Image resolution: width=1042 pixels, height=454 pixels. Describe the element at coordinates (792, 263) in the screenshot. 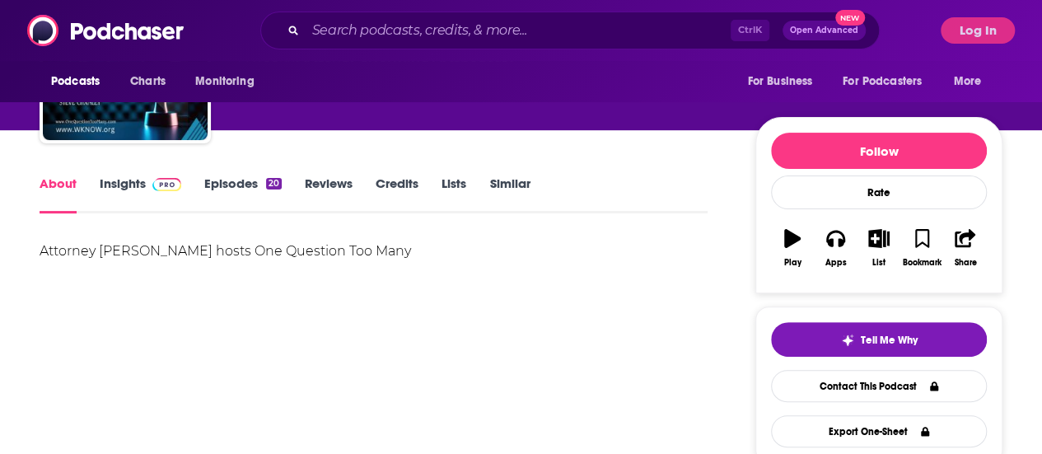

I see `div: Play` at that location.